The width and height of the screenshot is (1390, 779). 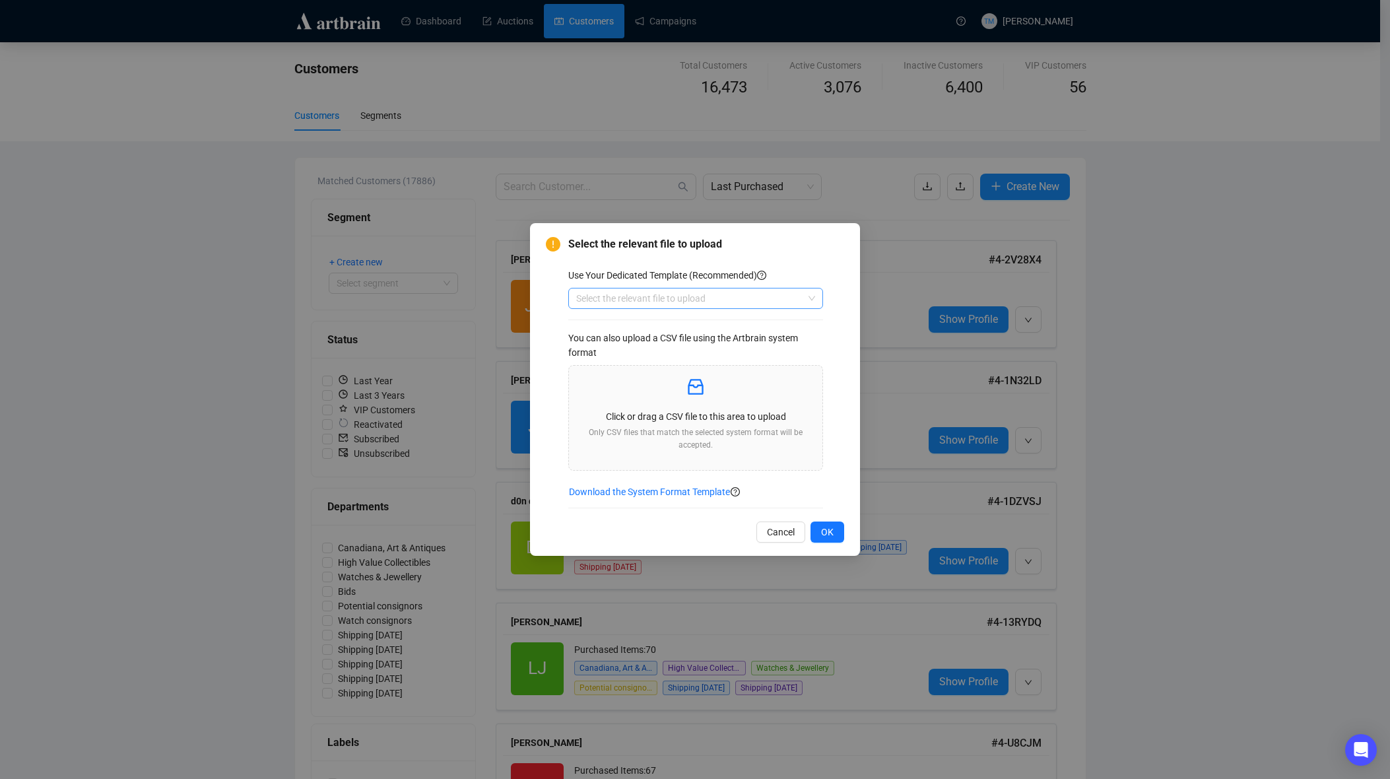 I want to click on span: inboxClick or drag a CSV file to this area to uploadOnly CSV files that match the selected system..., so click(x=696, y=418).